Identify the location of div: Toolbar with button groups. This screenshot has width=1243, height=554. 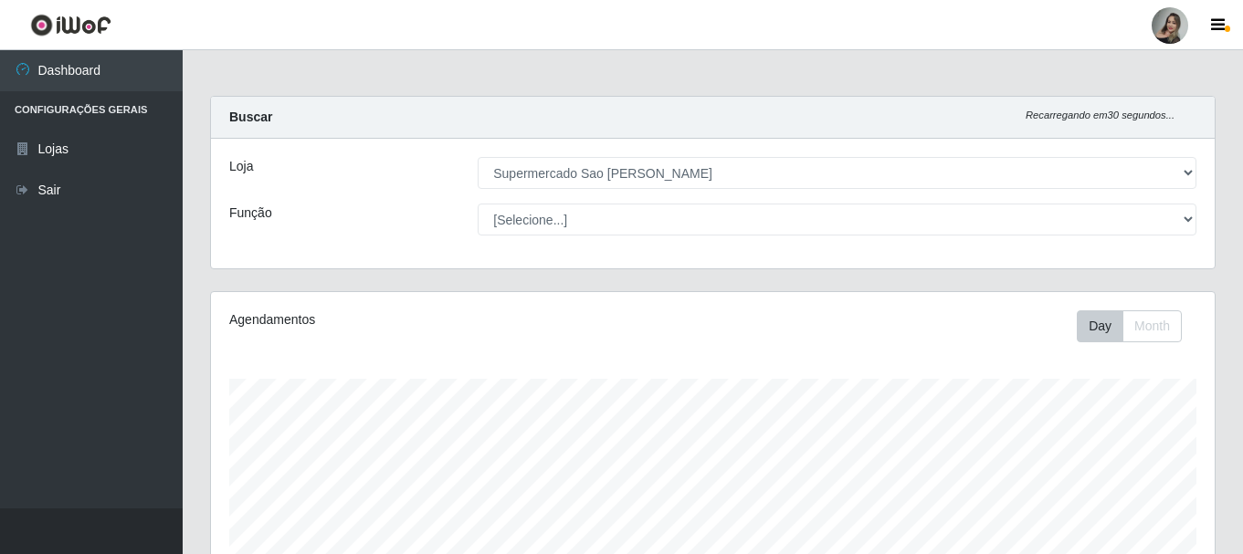
(1136, 326).